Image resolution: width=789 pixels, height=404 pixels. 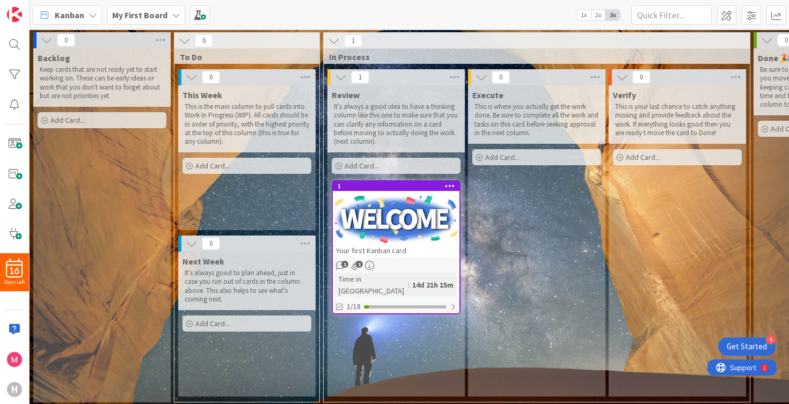 I want to click on span: 16, so click(x=14, y=271).